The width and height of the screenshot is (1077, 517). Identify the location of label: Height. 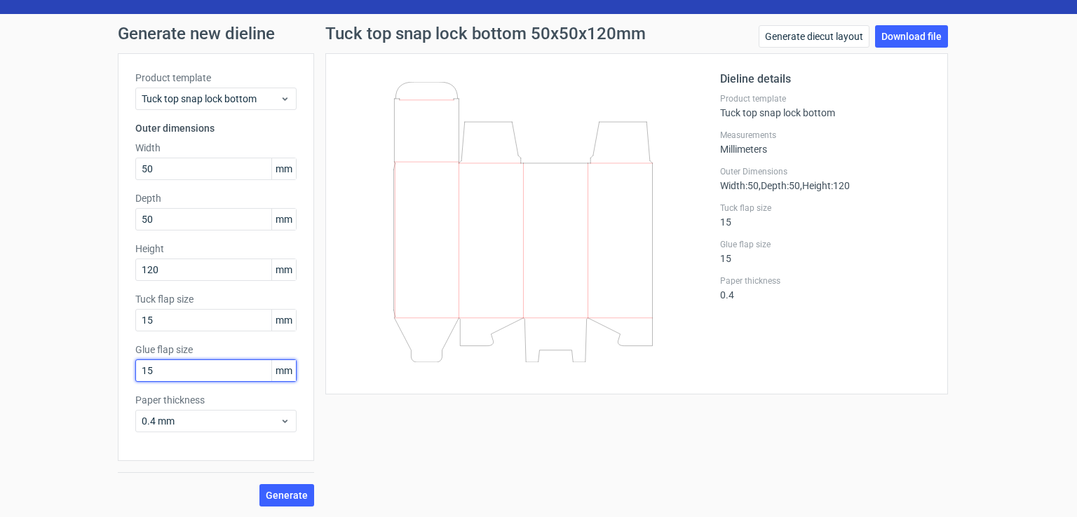
(216, 249).